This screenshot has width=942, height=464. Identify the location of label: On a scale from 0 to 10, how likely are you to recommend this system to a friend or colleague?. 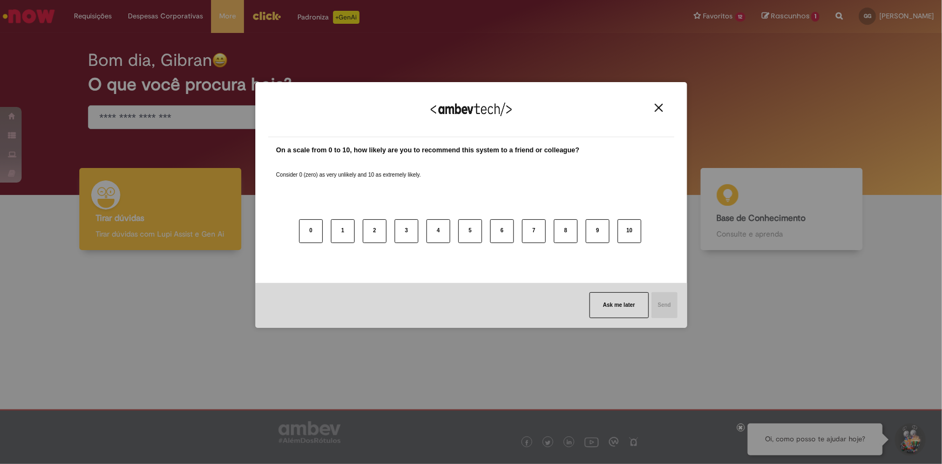
(428, 150).